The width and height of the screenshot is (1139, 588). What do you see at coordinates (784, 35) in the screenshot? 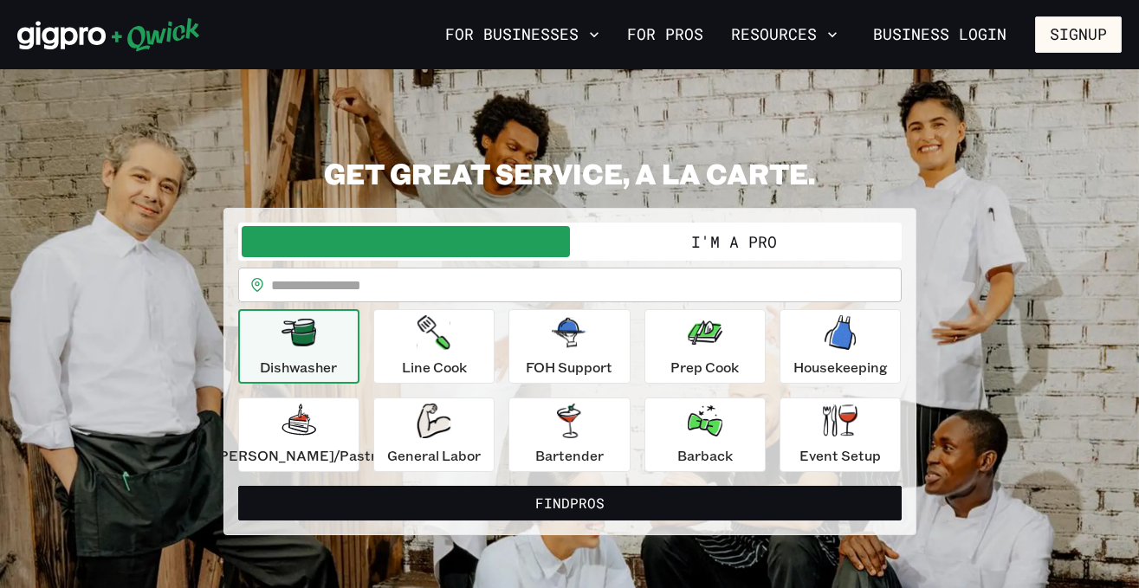
I see `button: Resources` at bounding box center [784, 35].